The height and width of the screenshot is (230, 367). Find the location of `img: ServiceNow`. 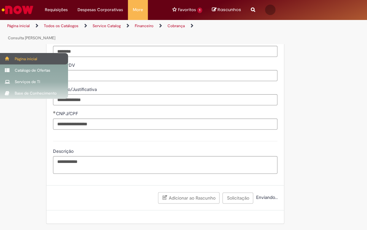

img: ServiceNow is located at coordinates (17, 10).